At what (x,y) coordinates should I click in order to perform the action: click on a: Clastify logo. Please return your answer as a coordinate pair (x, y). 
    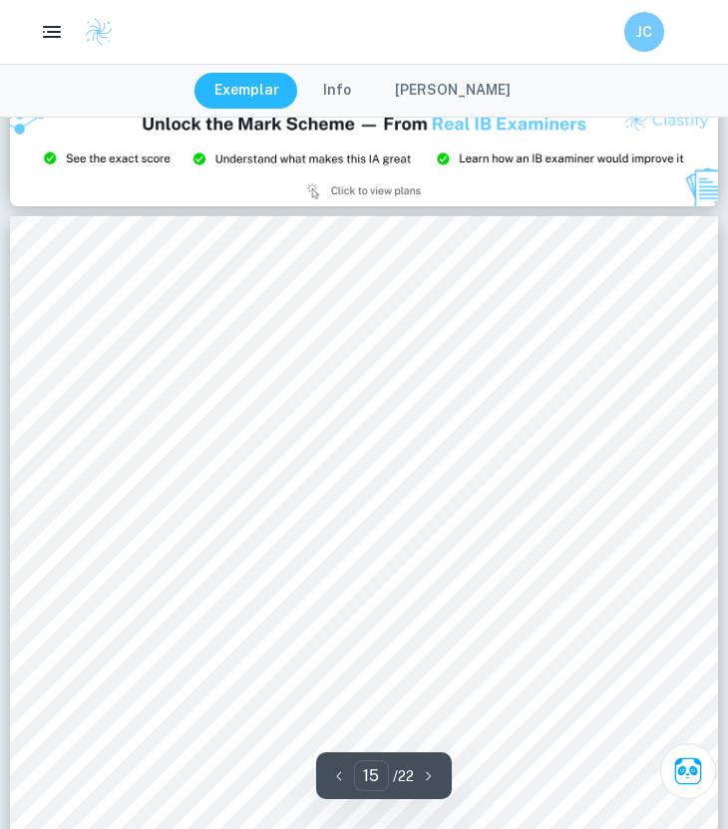
    Looking at the image, I should click on (93, 32).